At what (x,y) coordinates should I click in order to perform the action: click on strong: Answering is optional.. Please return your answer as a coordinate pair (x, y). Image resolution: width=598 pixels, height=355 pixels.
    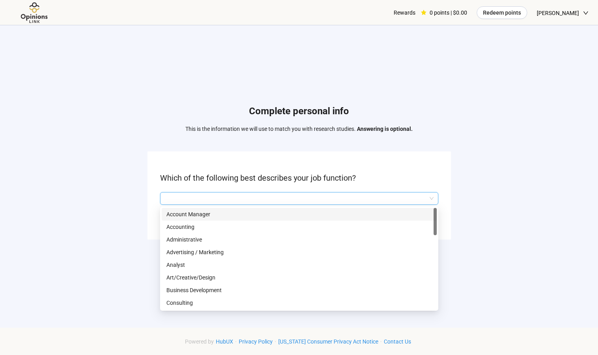
    Looking at the image, I should click on (384, 129).